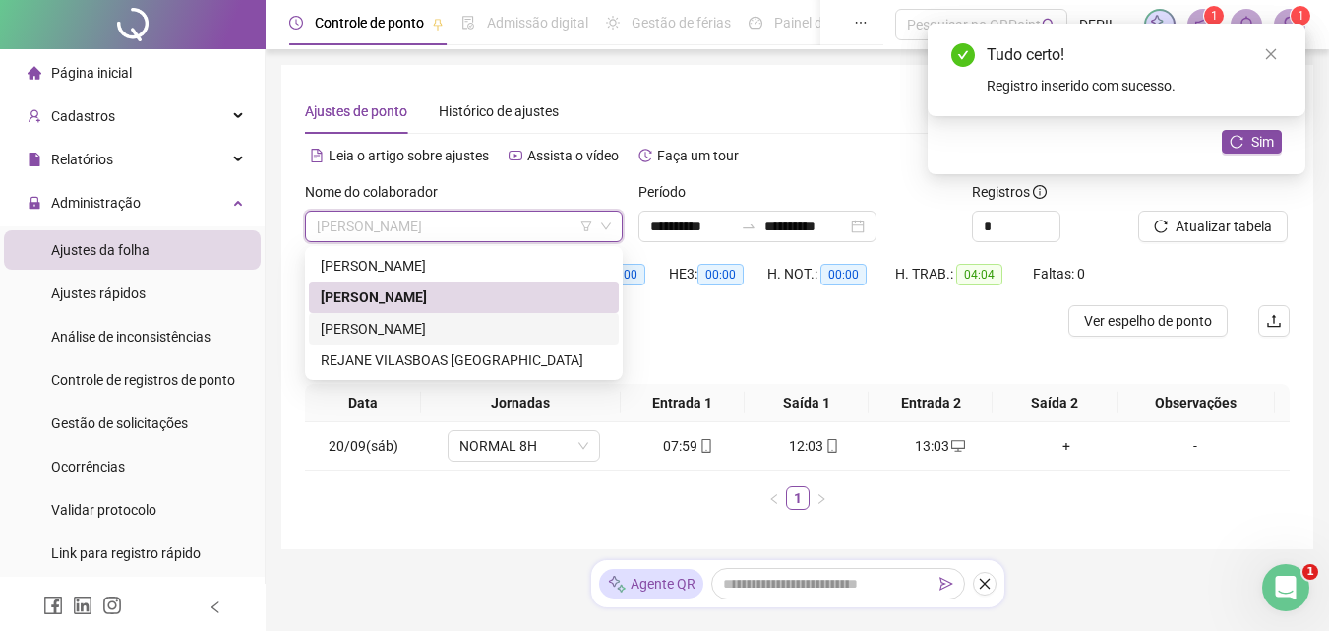 The width and height of the screenshot is (1329, 631). What do you see at coordinates (1213, 226) in the screenshot?
I see `button: Atualizar tabela` at bounding box center [1213, 226].